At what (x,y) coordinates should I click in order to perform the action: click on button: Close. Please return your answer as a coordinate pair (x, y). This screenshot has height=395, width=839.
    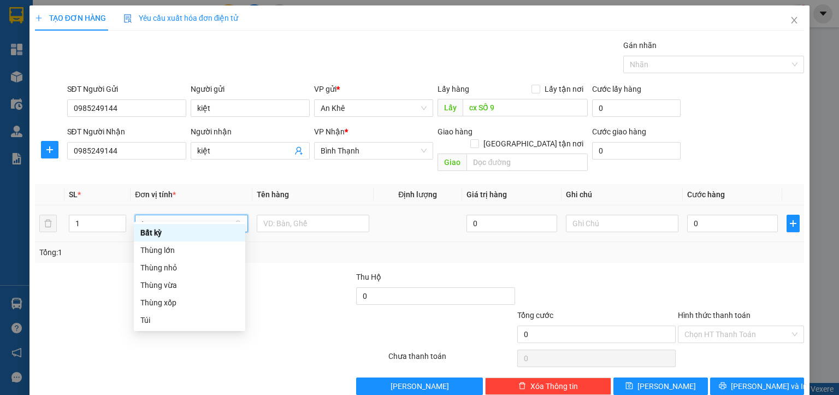
    Looking at the image, I should click on (794, 21).